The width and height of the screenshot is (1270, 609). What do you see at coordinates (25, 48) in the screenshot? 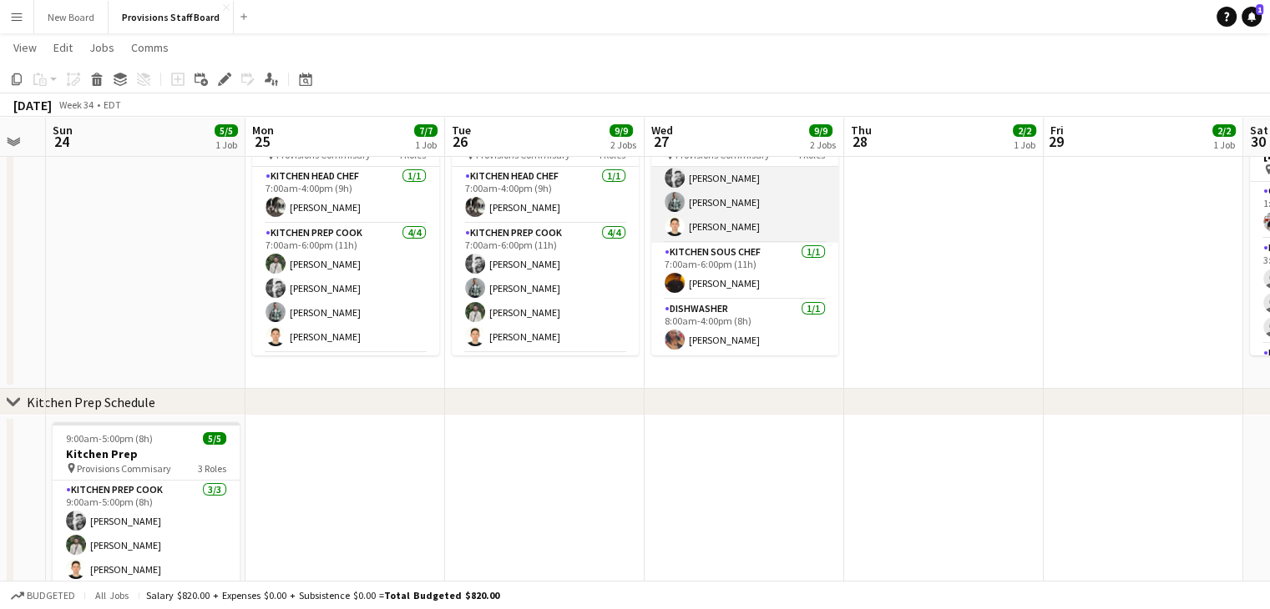
I see `span: View` at bounding box center [25, 48].